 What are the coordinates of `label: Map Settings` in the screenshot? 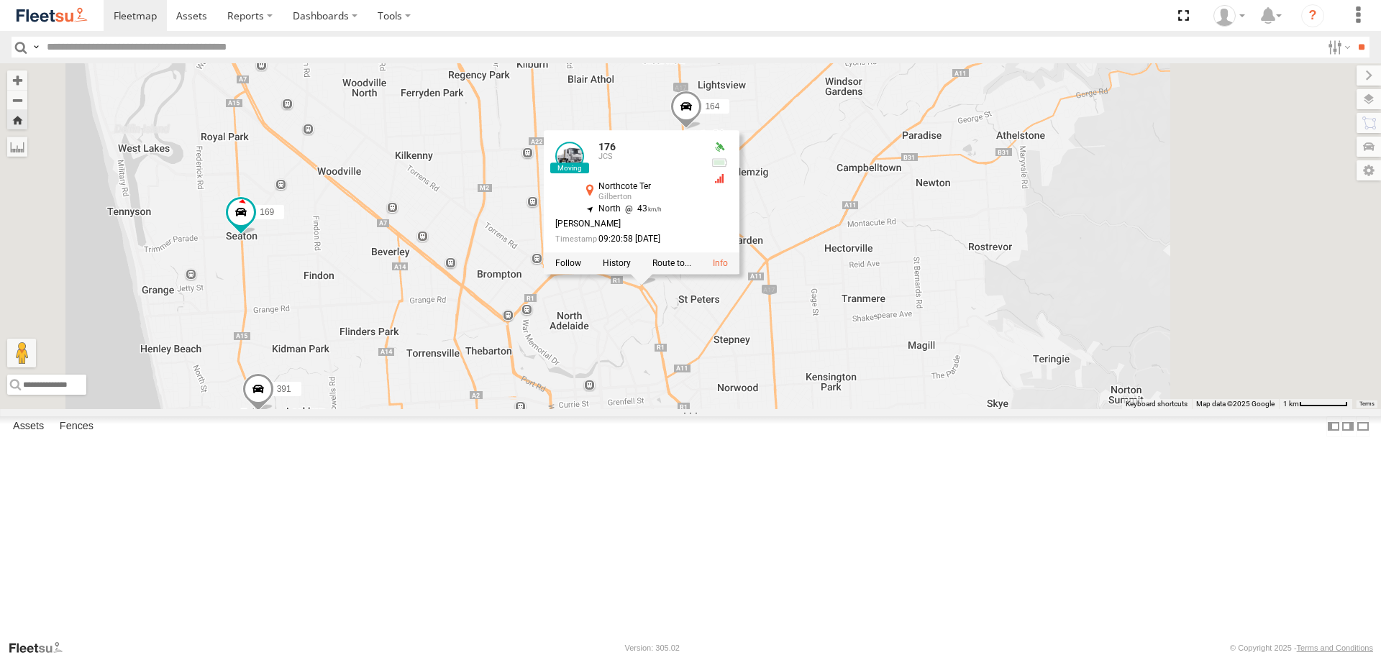 It's located at (1369, 170).